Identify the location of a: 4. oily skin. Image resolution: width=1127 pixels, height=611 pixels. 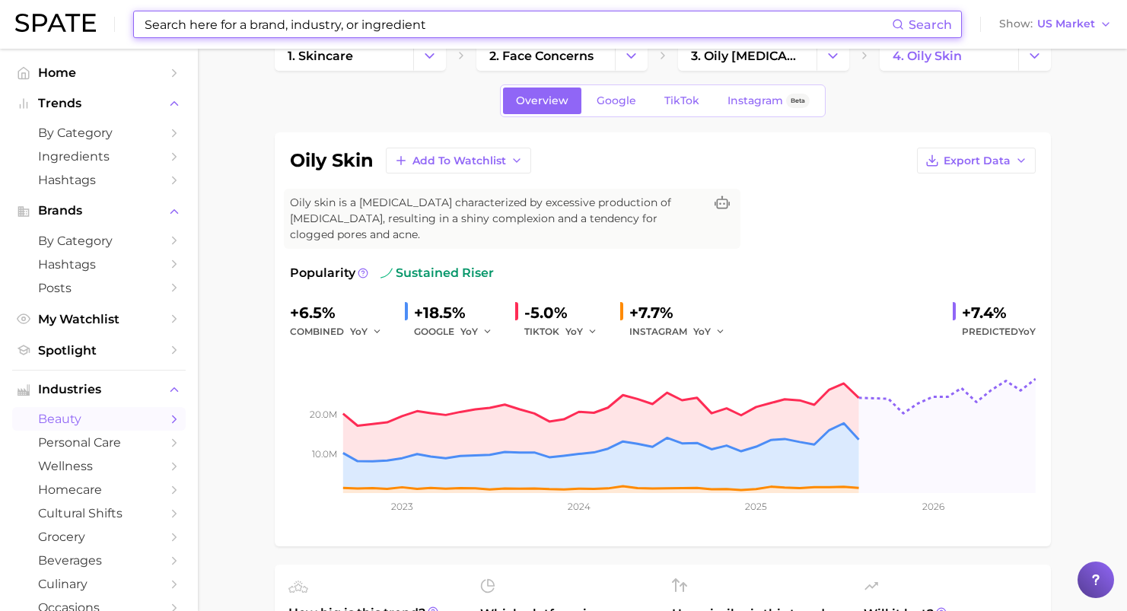
(949, 56).